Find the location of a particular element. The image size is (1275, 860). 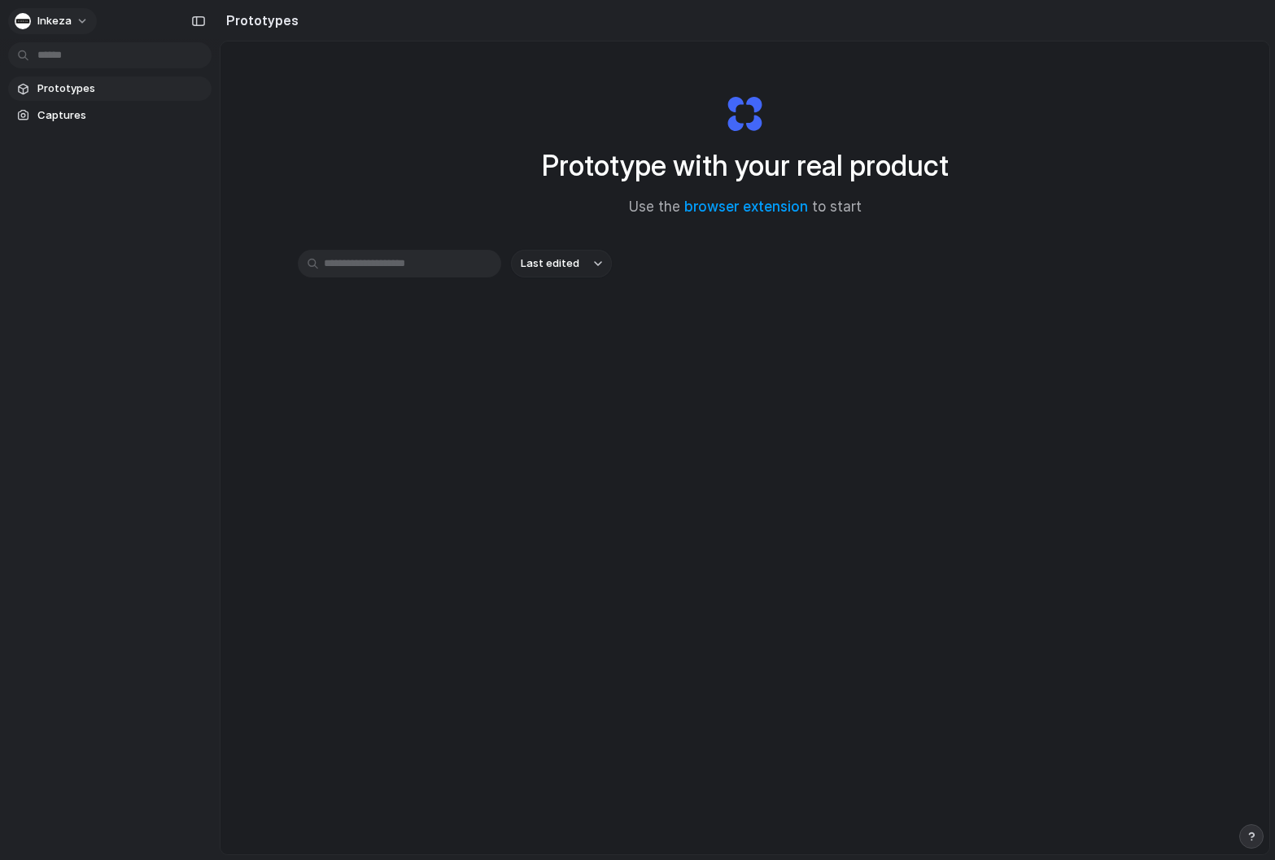

span: Captures is located at coordinates (121, 116).